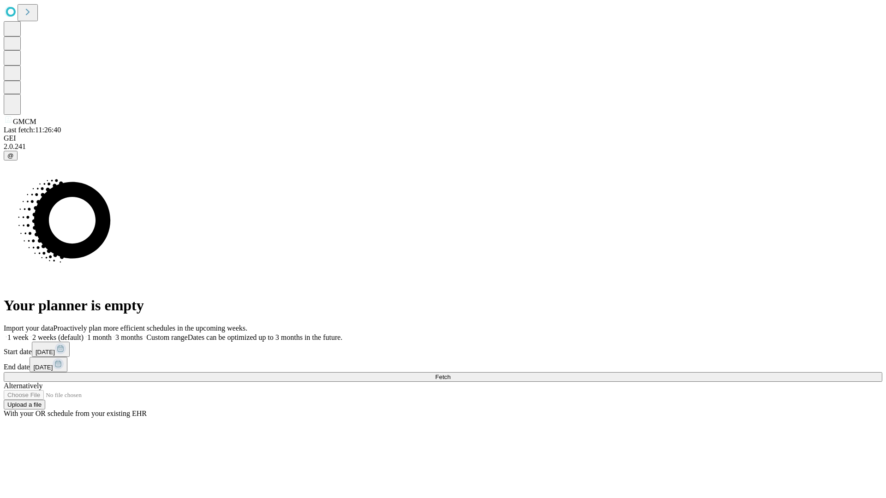 The image size is (886, 498). Describe the element at coordinates (150, 328) in the screenshot. I see `span: Proactively plan more efficient schedules in the upcoming weeks.` at that location.